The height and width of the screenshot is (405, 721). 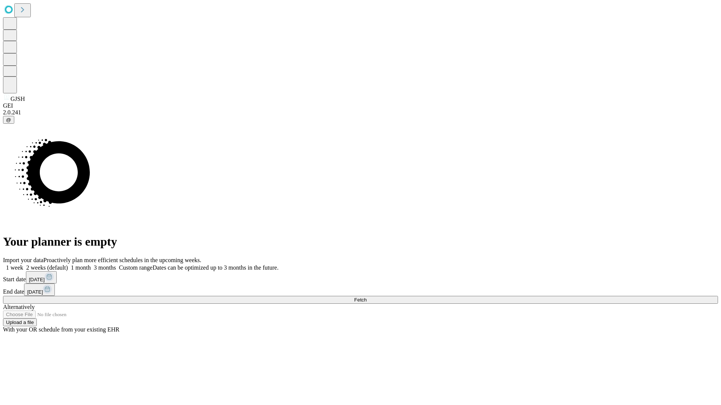 I want to click on span: 2 weeks (default), so click(x=47, y=268).